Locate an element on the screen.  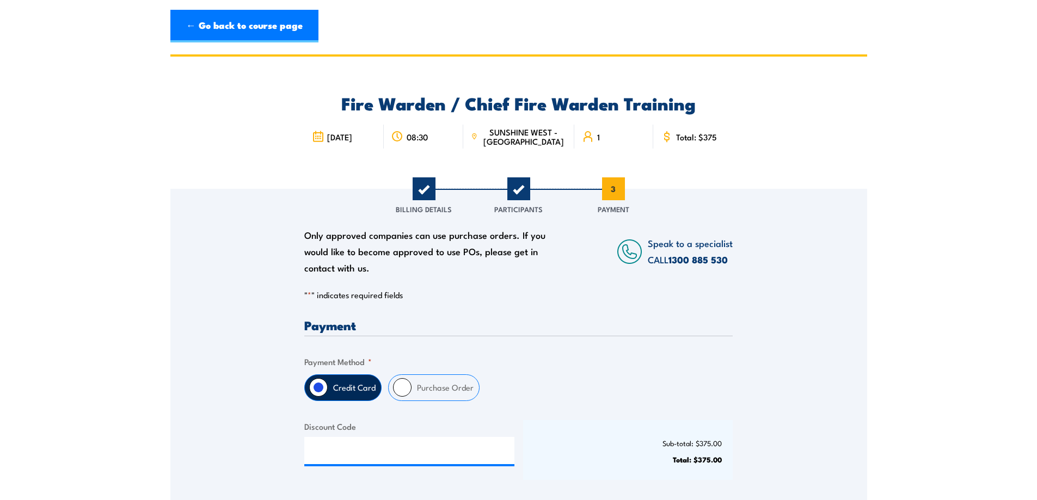
h3: Payment is located at coordinates (518, 325).